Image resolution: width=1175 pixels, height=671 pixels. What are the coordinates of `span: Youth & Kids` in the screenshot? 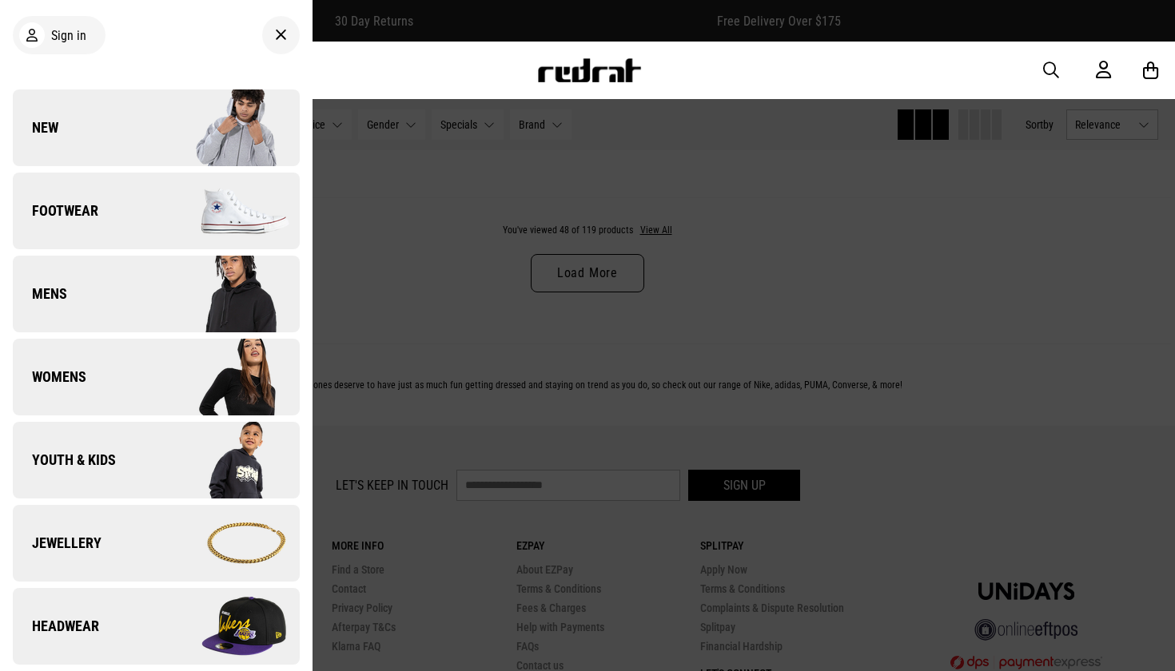 It's located at (64, 460).